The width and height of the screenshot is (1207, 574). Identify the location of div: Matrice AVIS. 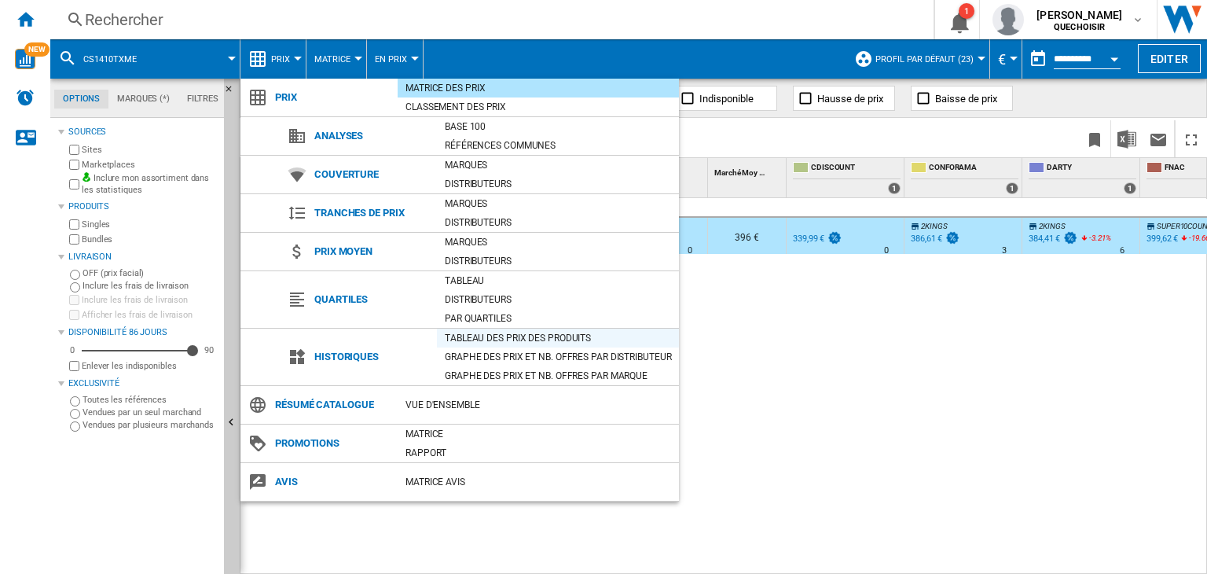
(538, 482).